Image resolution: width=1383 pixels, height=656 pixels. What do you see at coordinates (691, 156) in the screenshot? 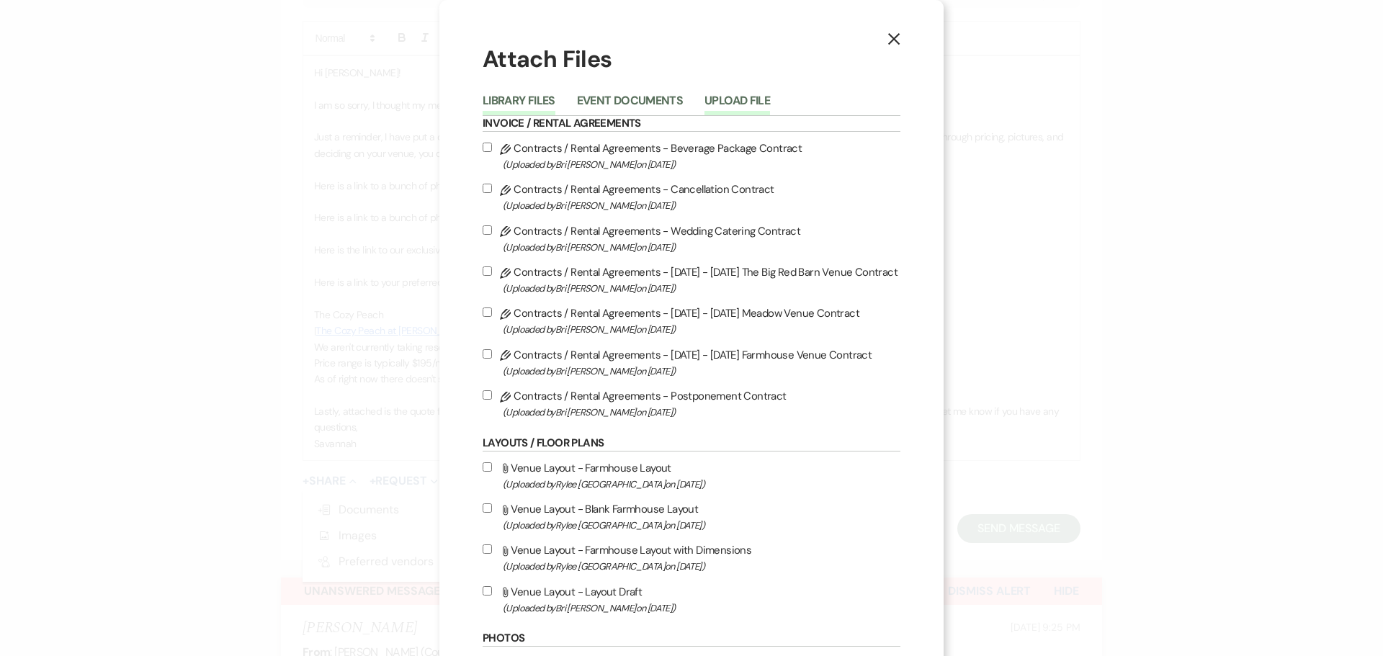
I see `label: Contracts / Rental Agreements - Beverage Package Contract` at bounding box center [691, 156].